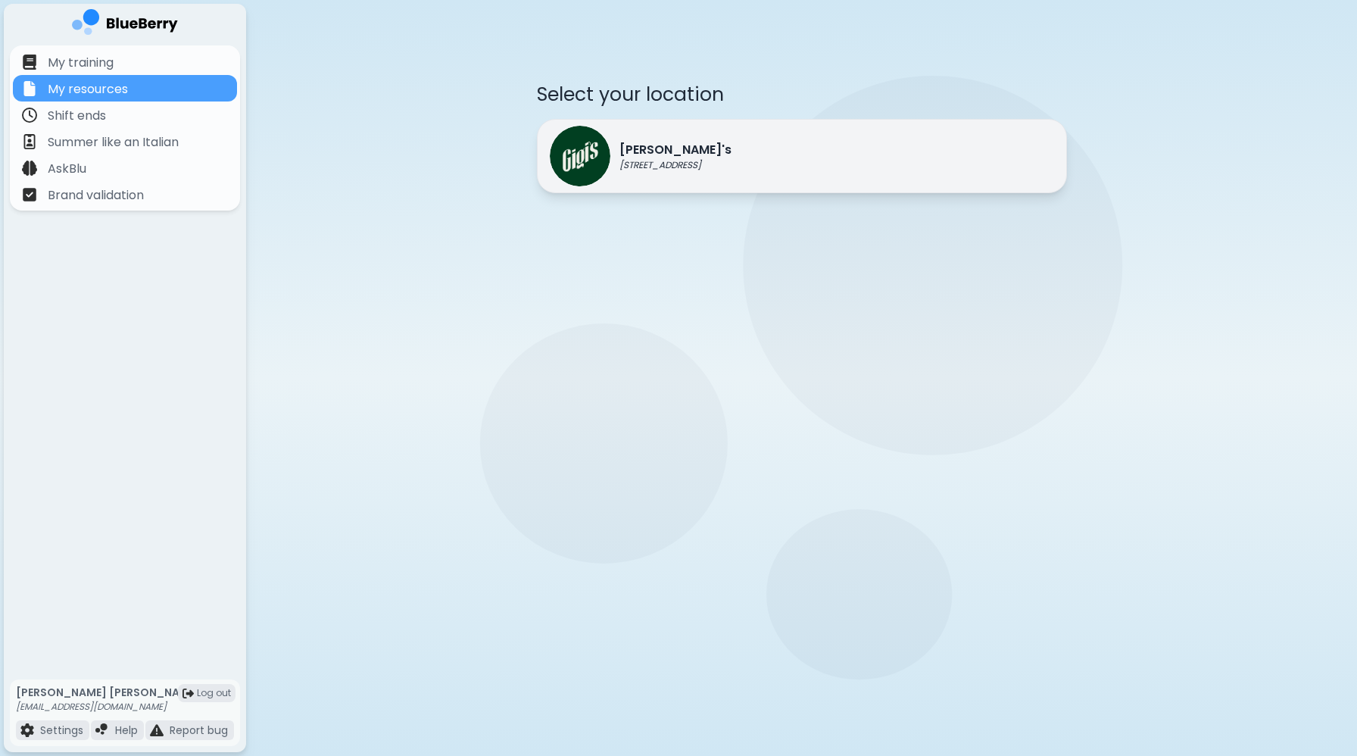 The width and height of the screenshot is (1357, 756). What do you see at coordinates (580, 156) in the screenshot?
I see `img: Gigi's logo` at bounding box center [580, 156].